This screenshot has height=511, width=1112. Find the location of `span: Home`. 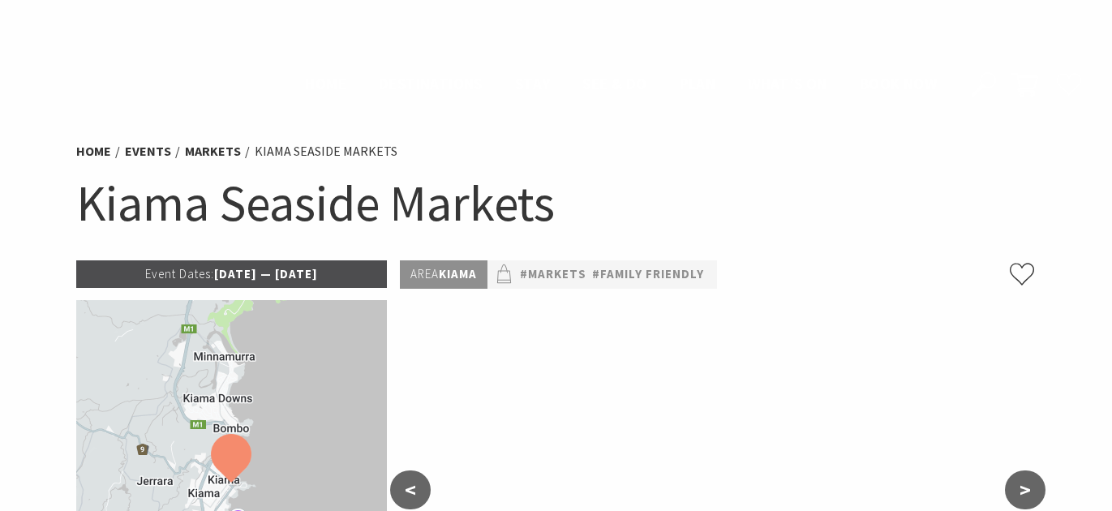

span: Home is located at coordinates (325, 84).